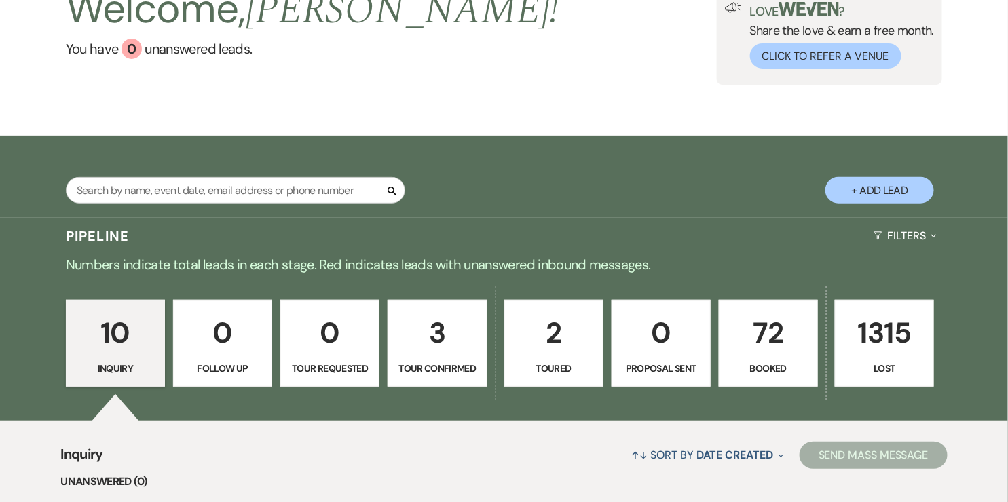 The width and height of the screenshot is (1008, 502). Describe the element at coordinates (884, 343) in the screenshot. I see `a: 1315Lost` at that location.